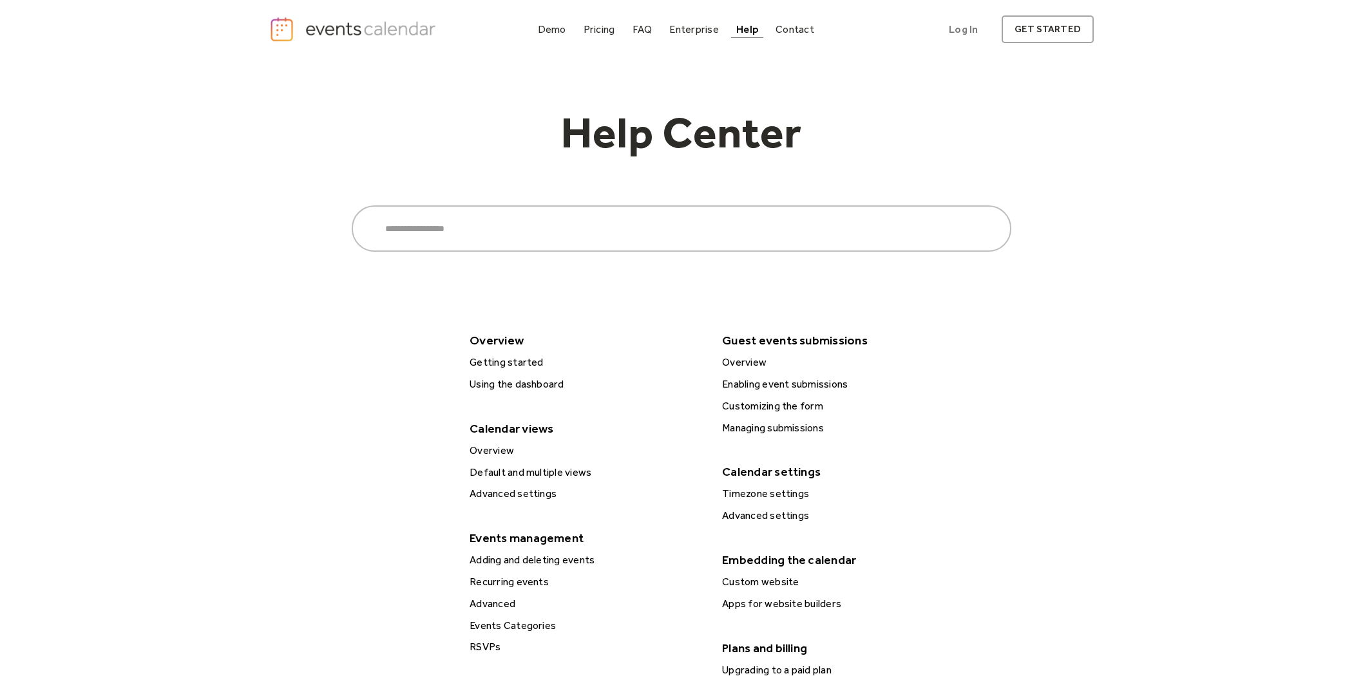 This screenshot has width=1363, height=676. I want to click on a: Advanced, so click(586, 604).